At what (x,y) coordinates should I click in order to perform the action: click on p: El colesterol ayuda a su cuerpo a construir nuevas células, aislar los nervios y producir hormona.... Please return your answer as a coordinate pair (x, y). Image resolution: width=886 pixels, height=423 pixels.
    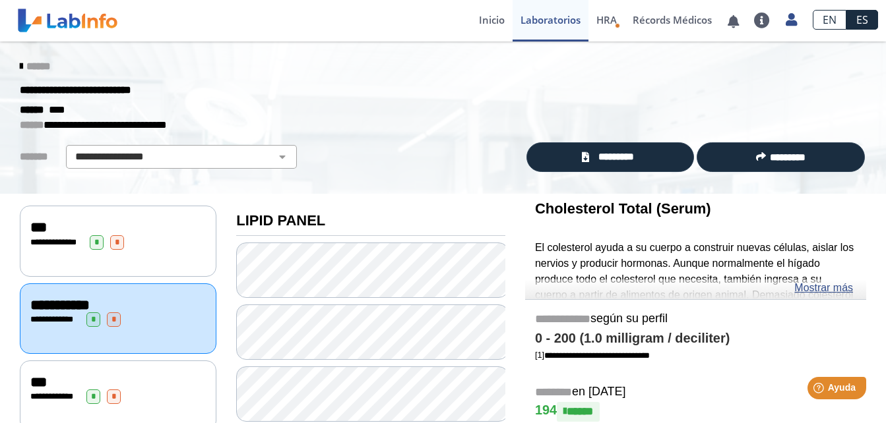
    Looking at the image, I should click on (695, 326).